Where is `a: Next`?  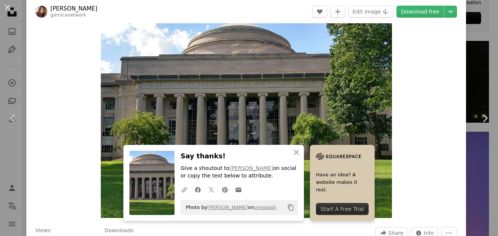 a: Next is located at coordinates (485, 118).